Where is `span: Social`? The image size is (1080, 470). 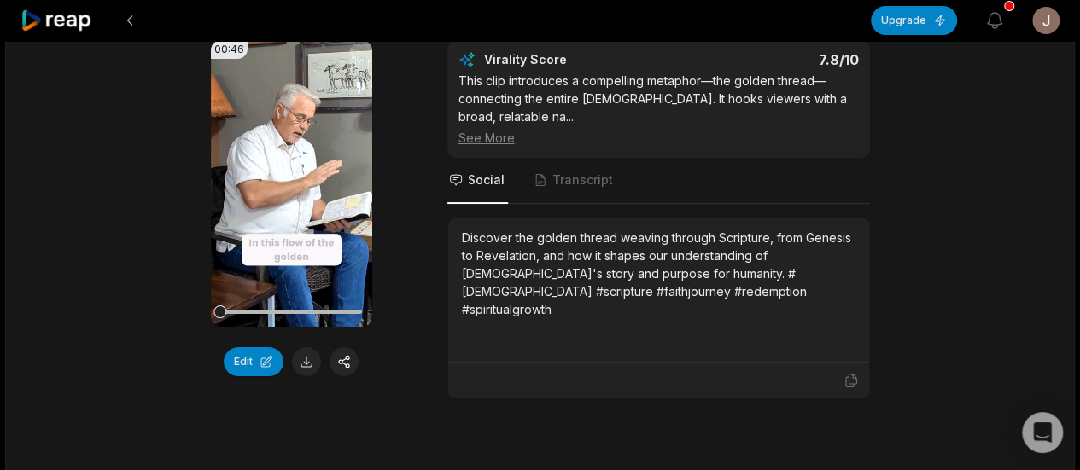
span: Social is located at coordinates (486, 180).